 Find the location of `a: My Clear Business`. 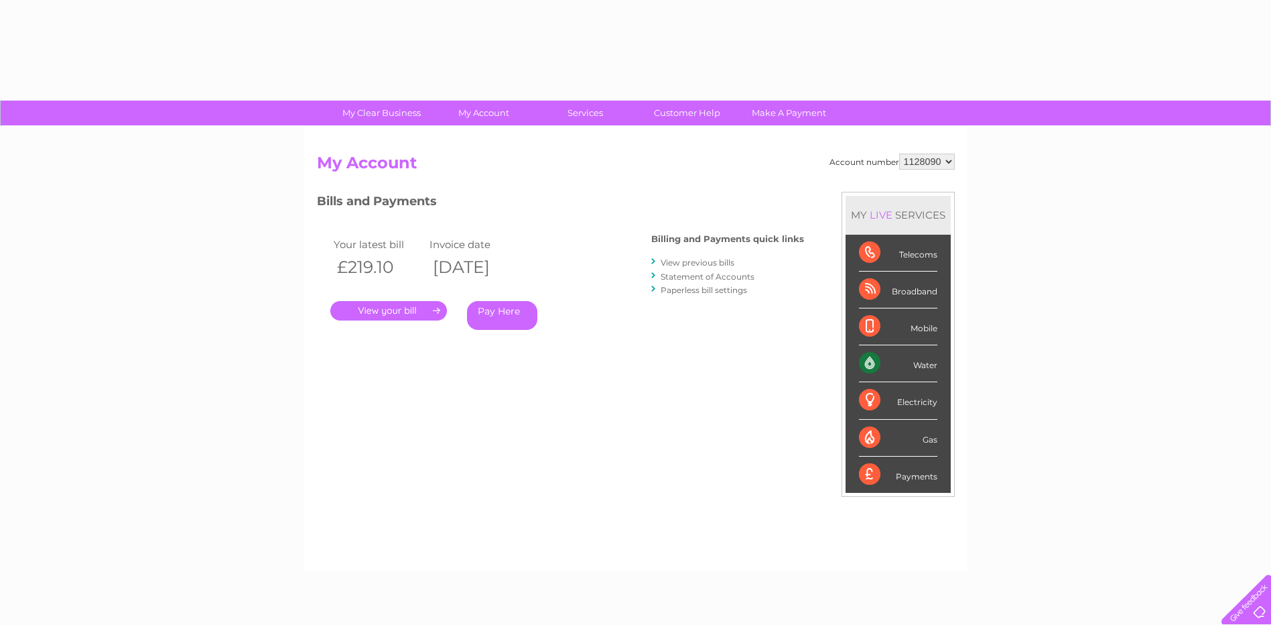

a: My Clear Business is located at coordinates (381, 113).